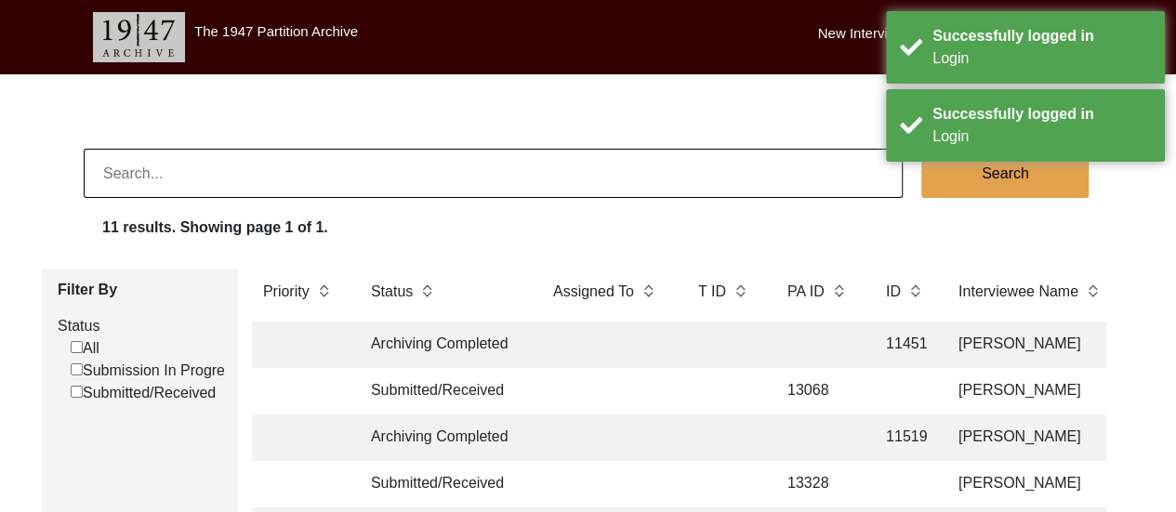 The image size is (1176, 512). What do you see at coordinates (862, 33) in the screenshot?
I see `label: New Interview` at bounding box center [862, 33].